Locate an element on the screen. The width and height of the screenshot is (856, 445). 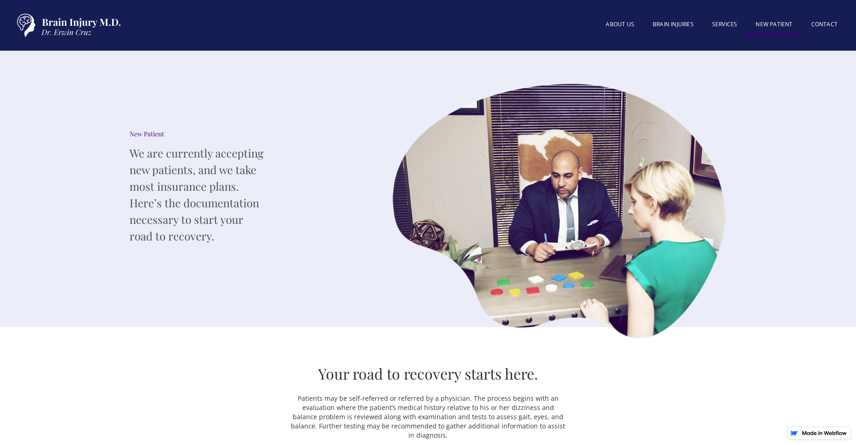
img: Made in Webflow is located at coordinates (824, 433).